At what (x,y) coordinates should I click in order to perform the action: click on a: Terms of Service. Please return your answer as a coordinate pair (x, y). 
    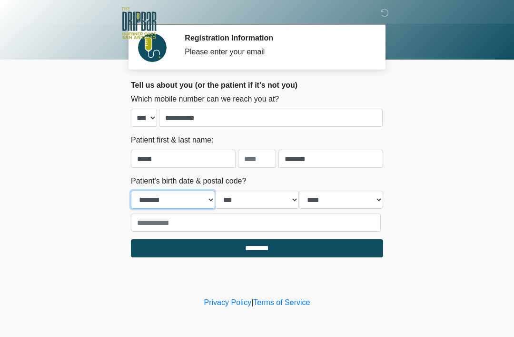
    Looking at the image, I should click on (281, 302).